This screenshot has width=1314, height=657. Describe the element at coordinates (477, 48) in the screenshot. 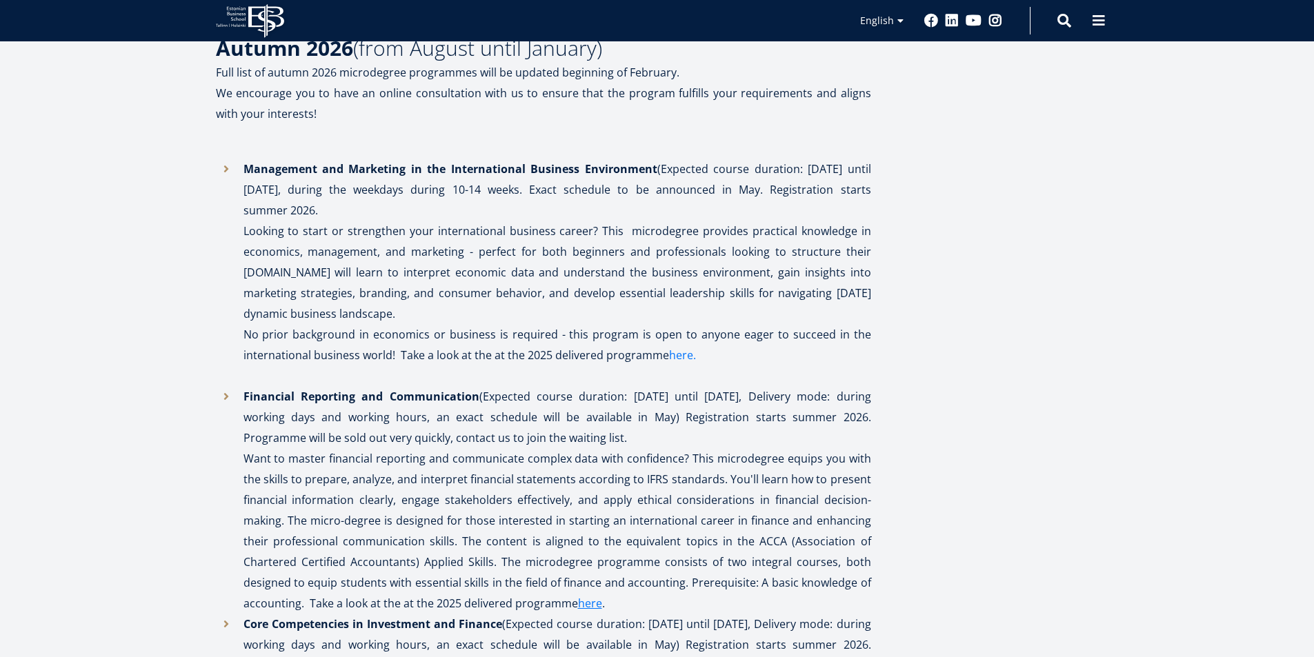

I see `span: (from August until January)` at that location.